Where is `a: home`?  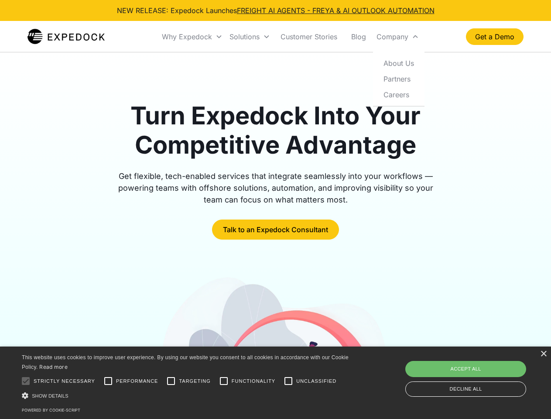
a: home is located at coordinates (66, 37).